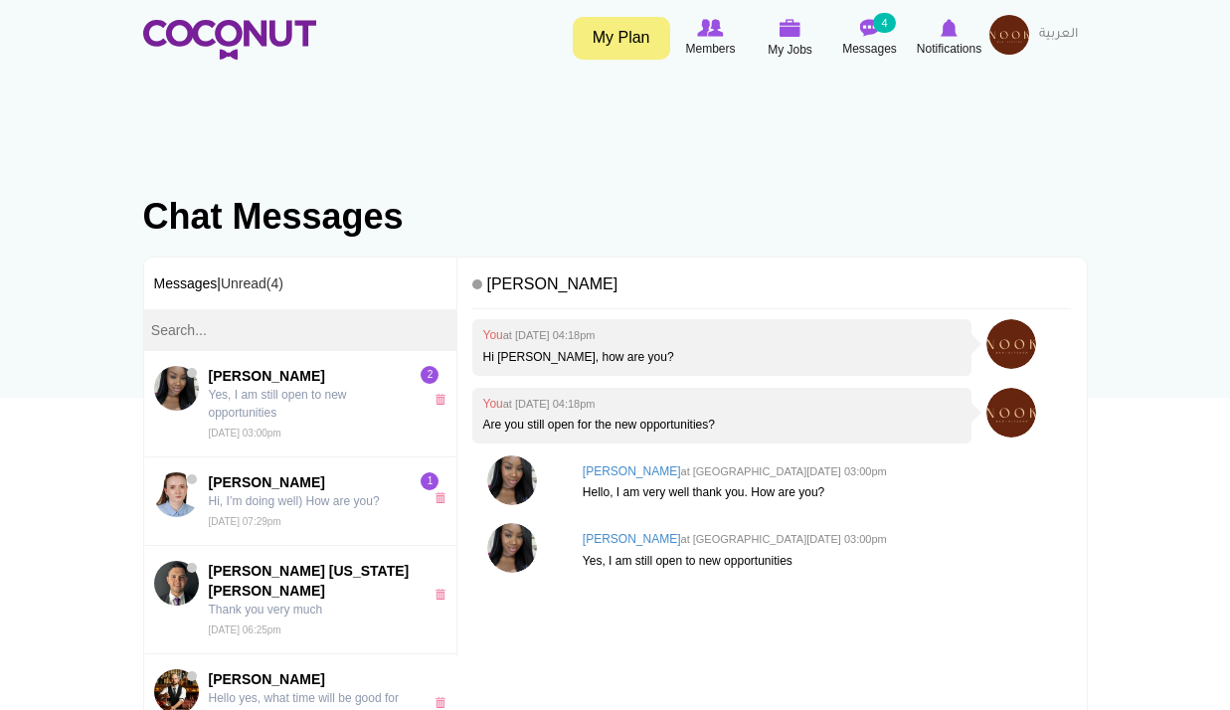 Image resolution: width=1230 pixels, height=710 pixels. I want to click on img: Marija Kulikova, so click(176, 494).